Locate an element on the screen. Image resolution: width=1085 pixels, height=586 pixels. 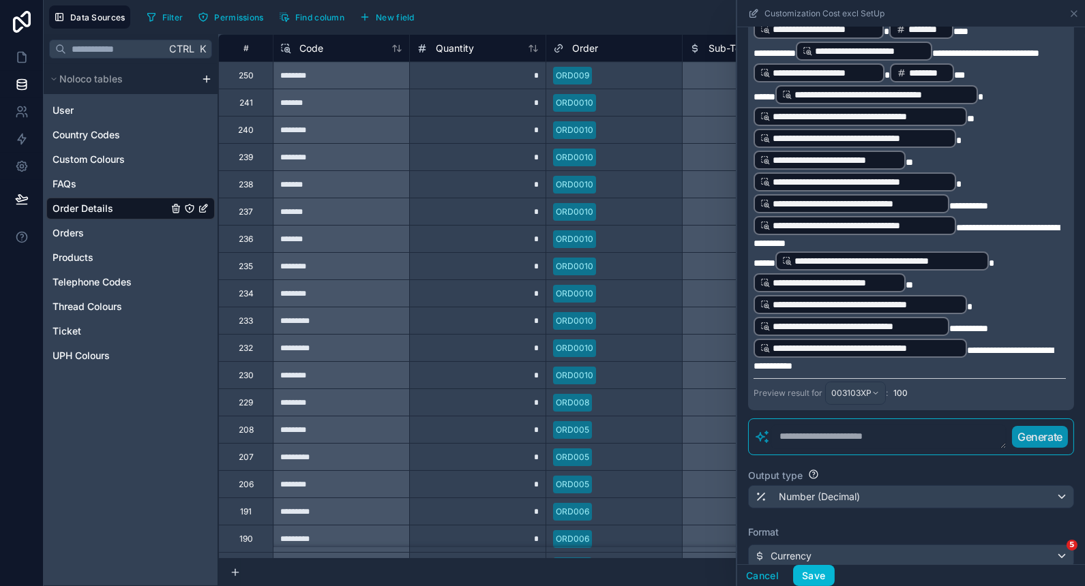
span: Country Codes is located at coordinates (86, 135).